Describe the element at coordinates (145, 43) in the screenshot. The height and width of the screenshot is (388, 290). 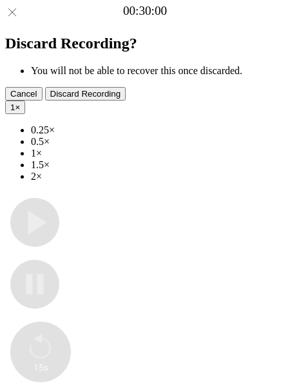
I see `h2: Discard Recording?` at that location.